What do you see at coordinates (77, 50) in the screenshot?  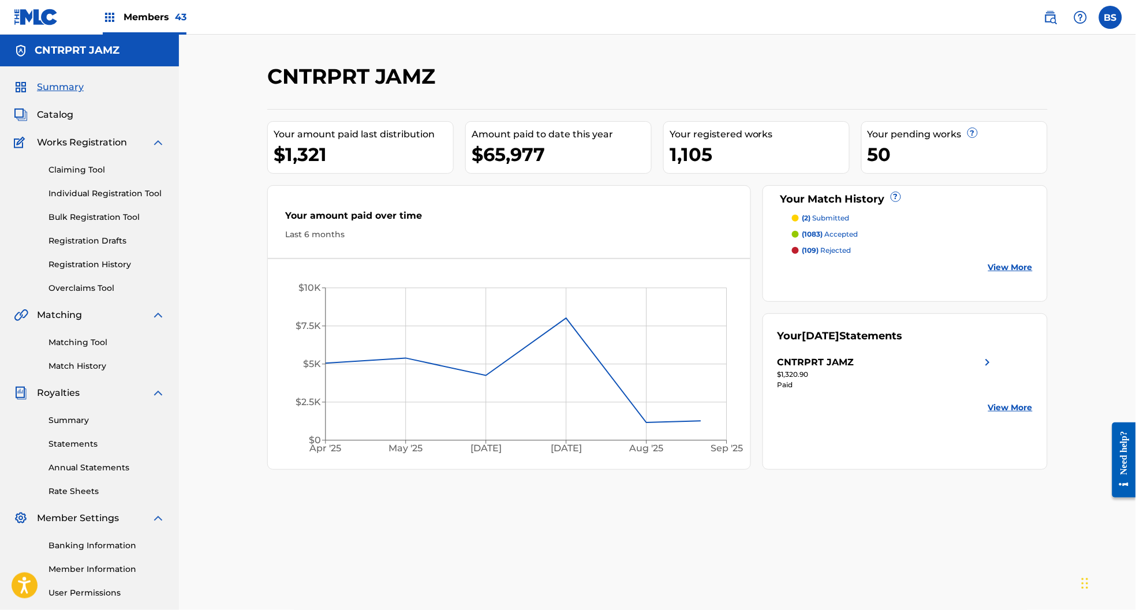 I see `h5: CNTRPRT JAMZ` at bounding box center [77, 50].